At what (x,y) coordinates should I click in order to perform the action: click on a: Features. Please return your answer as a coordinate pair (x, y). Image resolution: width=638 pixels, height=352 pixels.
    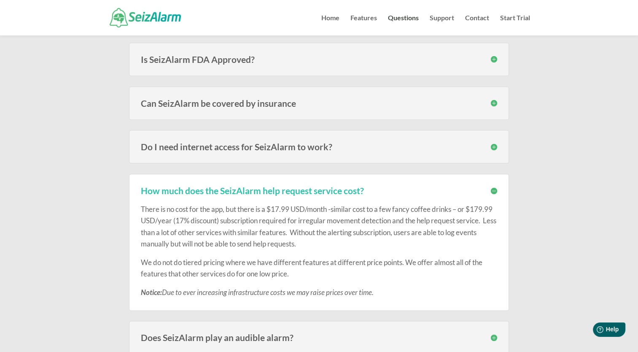
    Looking at the image, I should click on (364, 25).